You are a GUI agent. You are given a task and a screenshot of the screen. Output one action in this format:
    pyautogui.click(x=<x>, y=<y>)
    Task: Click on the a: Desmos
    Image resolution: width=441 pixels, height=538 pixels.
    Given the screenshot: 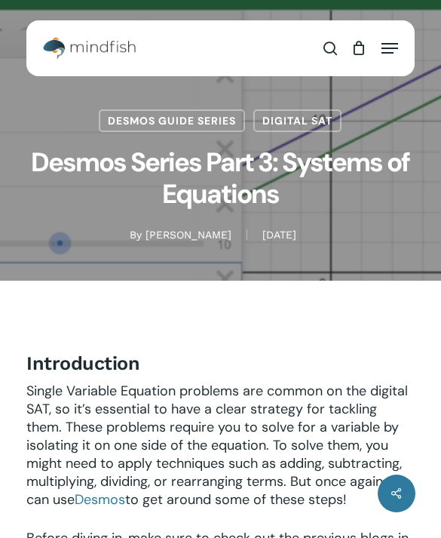 What is the action you would take?
    pyautogui.click(x=100, y=499)
    